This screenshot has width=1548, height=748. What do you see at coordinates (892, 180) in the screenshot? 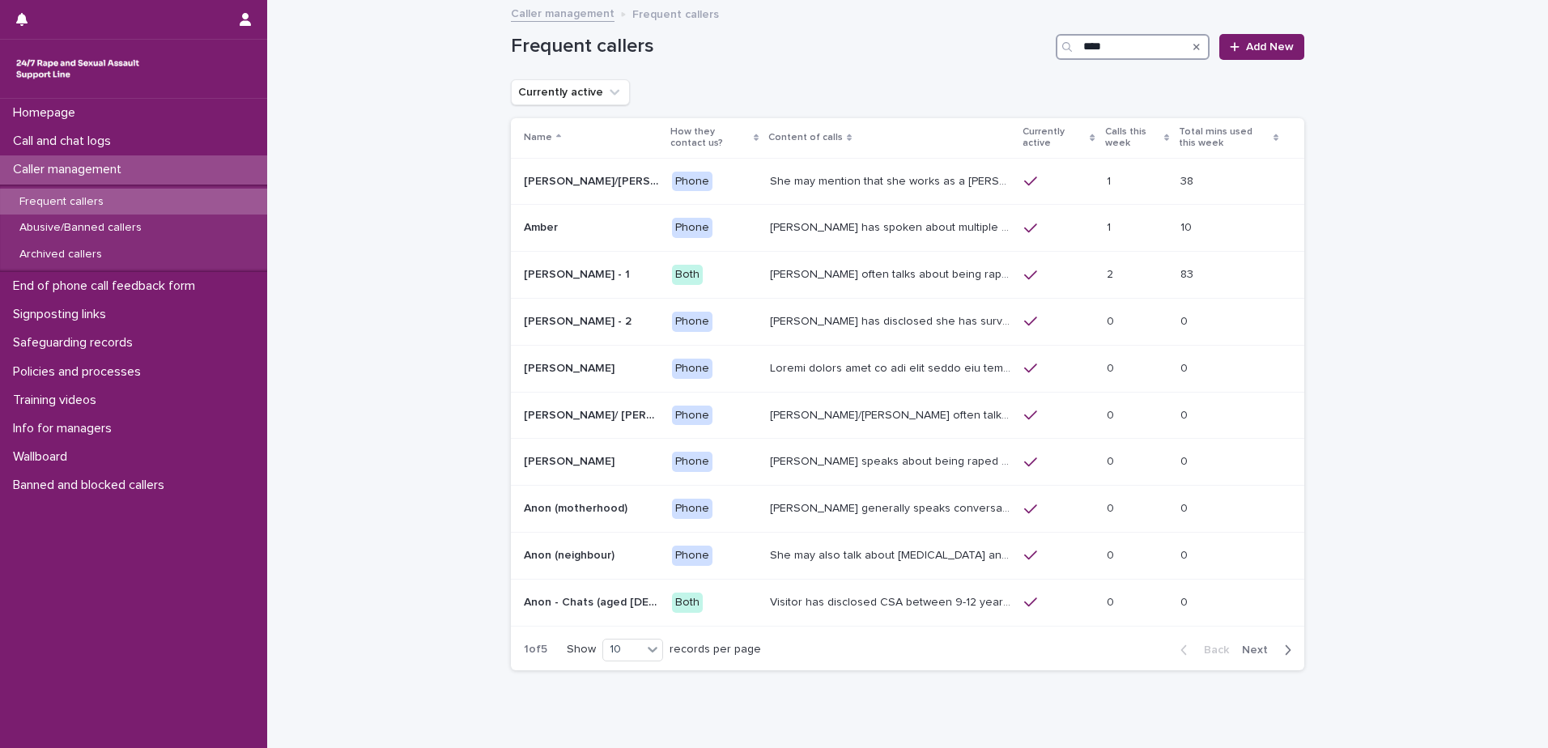
I see `p: She may mention that she works as a Nanny, looking after two children. Abbie / Emily has let us k...` at bounding box center [892, 180].